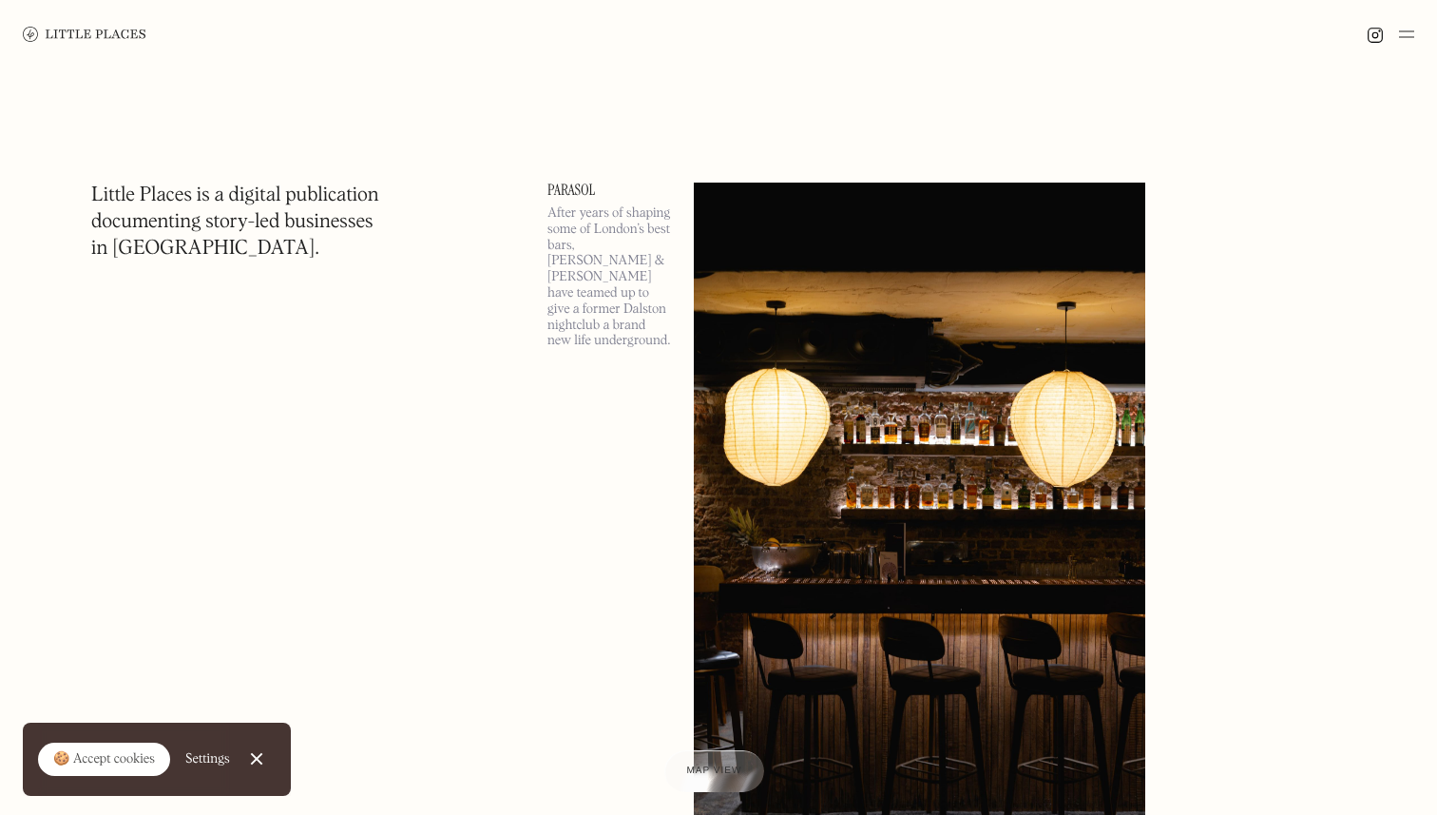 Image resolution: width=1437 pixels, height=815 pixels. I want to click on a: 🍪 Accept cookies, so click(104, 759).